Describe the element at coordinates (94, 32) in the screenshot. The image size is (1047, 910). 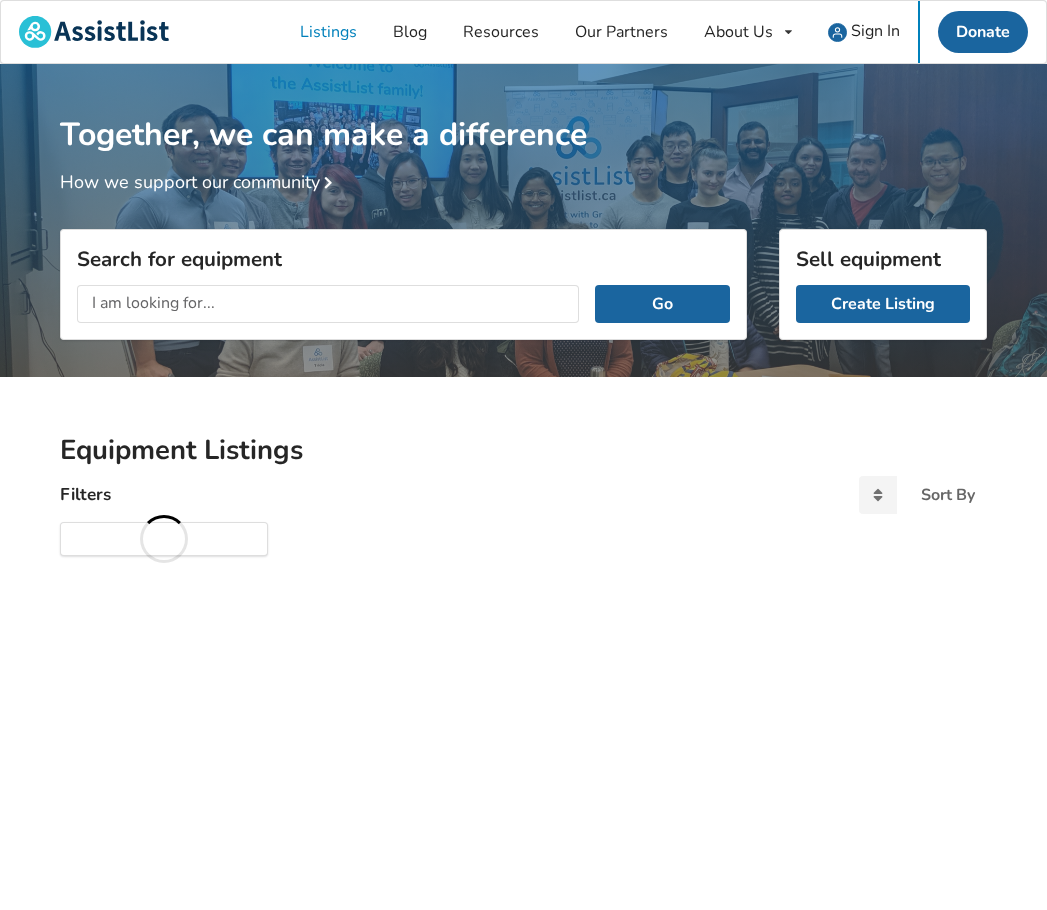
I see `img: assistlist-logo` at that location.